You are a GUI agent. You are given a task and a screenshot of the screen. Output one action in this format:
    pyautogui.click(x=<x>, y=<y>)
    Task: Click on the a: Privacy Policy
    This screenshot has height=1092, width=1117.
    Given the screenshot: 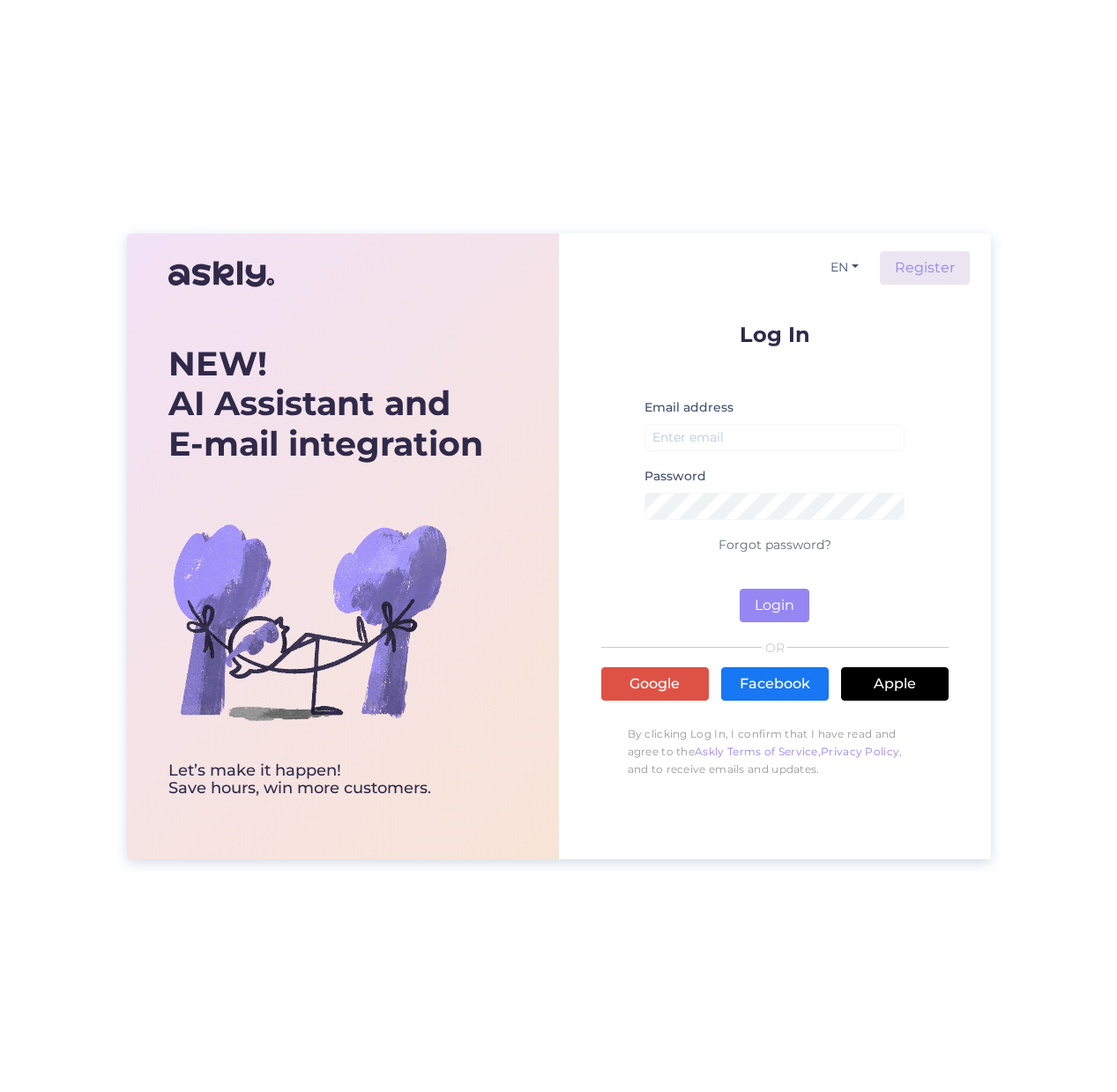 What is the action you would take?
    pyautogui.click(x=859, y=751)
    